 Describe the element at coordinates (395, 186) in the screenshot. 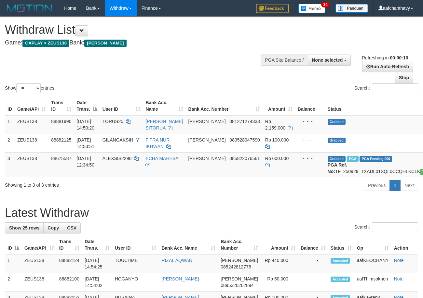

I see `a: 1` at that location.